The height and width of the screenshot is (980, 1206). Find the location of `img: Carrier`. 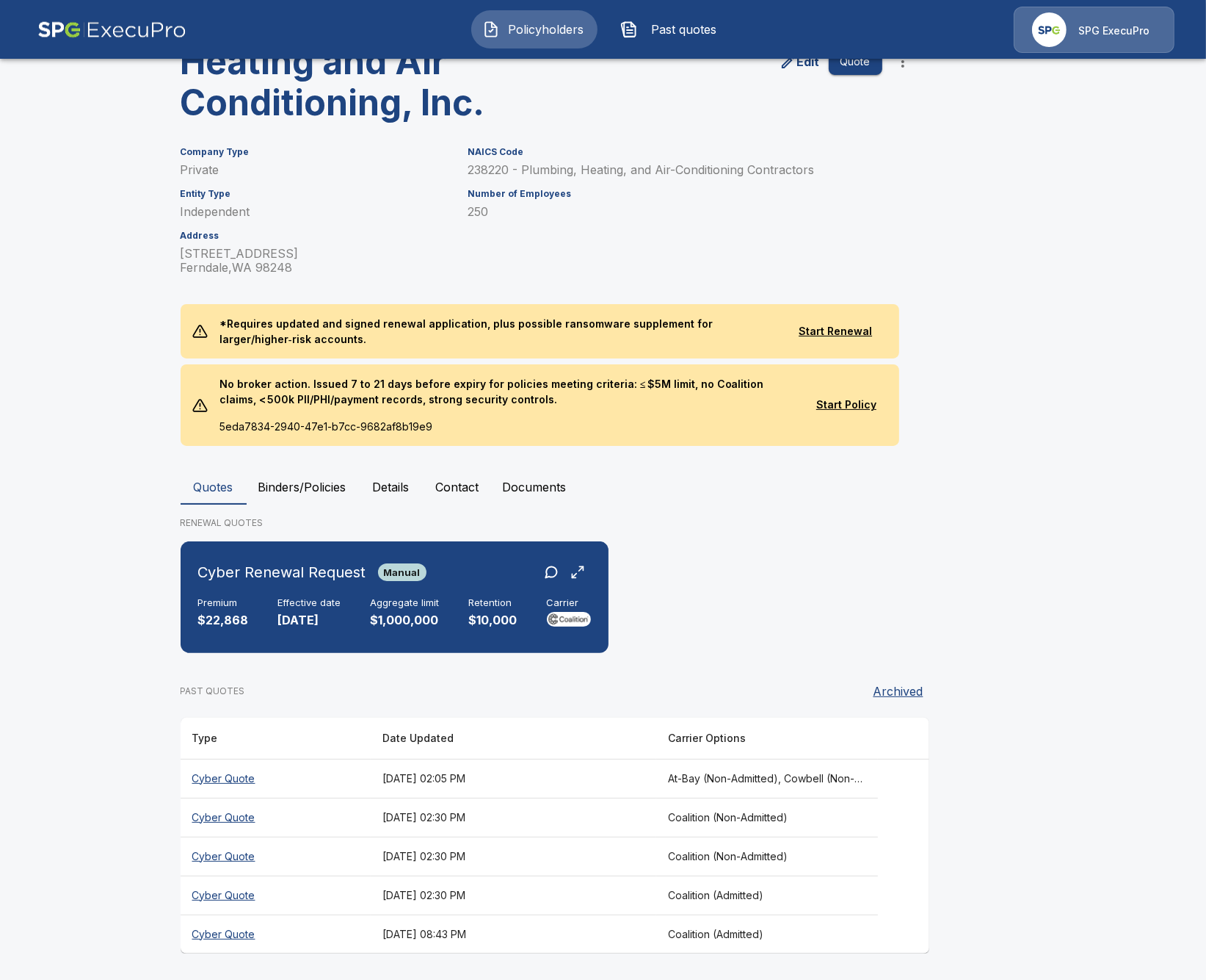

img: Carrier is located at coordinates (569, 619).